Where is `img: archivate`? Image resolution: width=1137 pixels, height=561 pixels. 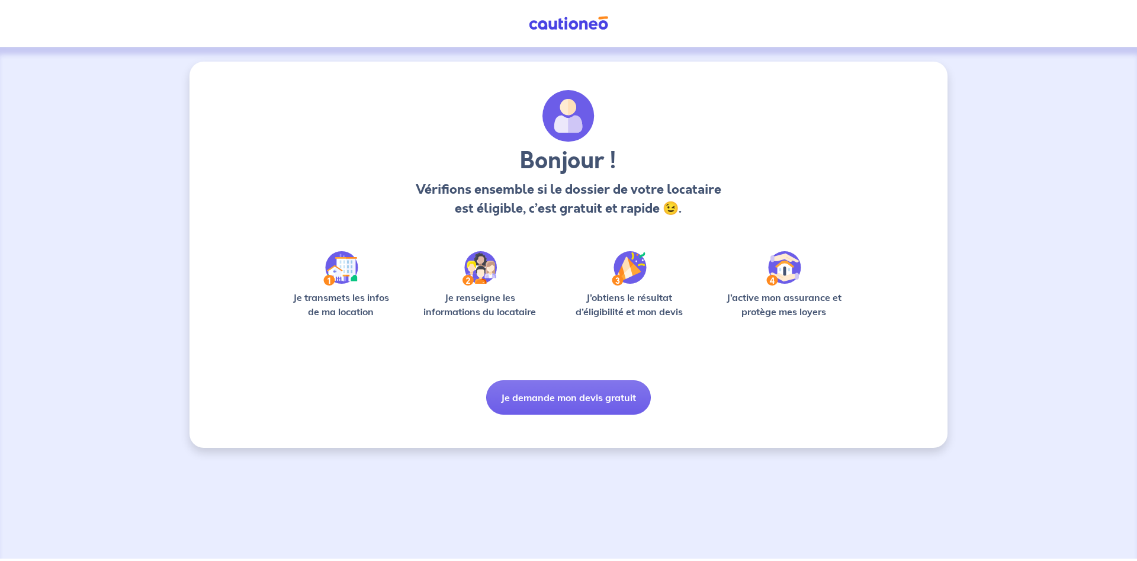 img: archivate is located at coordinates (569, 116).